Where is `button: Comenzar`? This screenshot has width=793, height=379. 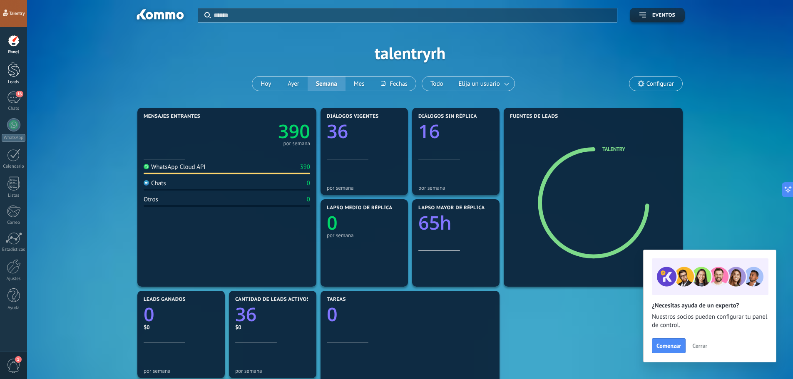 button: Comenzar is located at coordinates (669, 346).